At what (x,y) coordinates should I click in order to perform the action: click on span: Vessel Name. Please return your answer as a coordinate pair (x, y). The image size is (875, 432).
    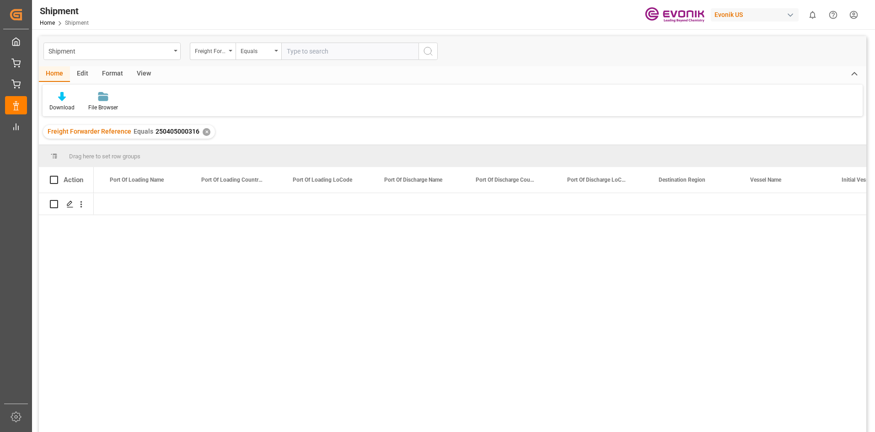
    Looking at the image, I should click on (766, 180).